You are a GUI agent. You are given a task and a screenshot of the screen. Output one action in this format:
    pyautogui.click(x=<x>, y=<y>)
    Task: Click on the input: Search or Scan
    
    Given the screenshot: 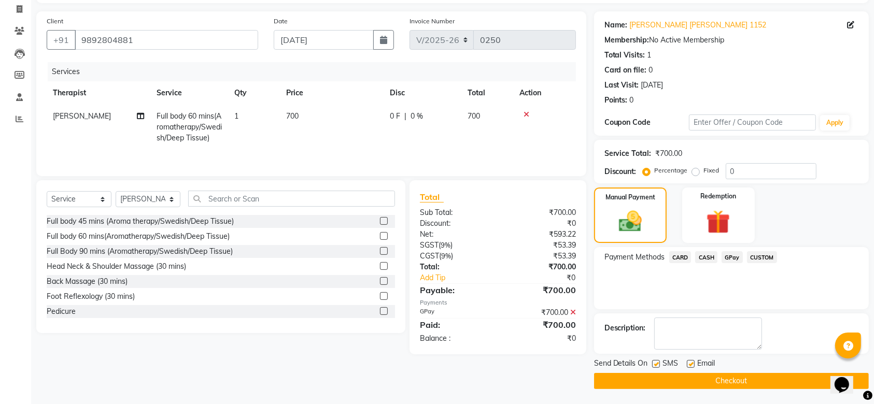 What is the action you would take?
    pyautogui.click(x=291, y=198)
    